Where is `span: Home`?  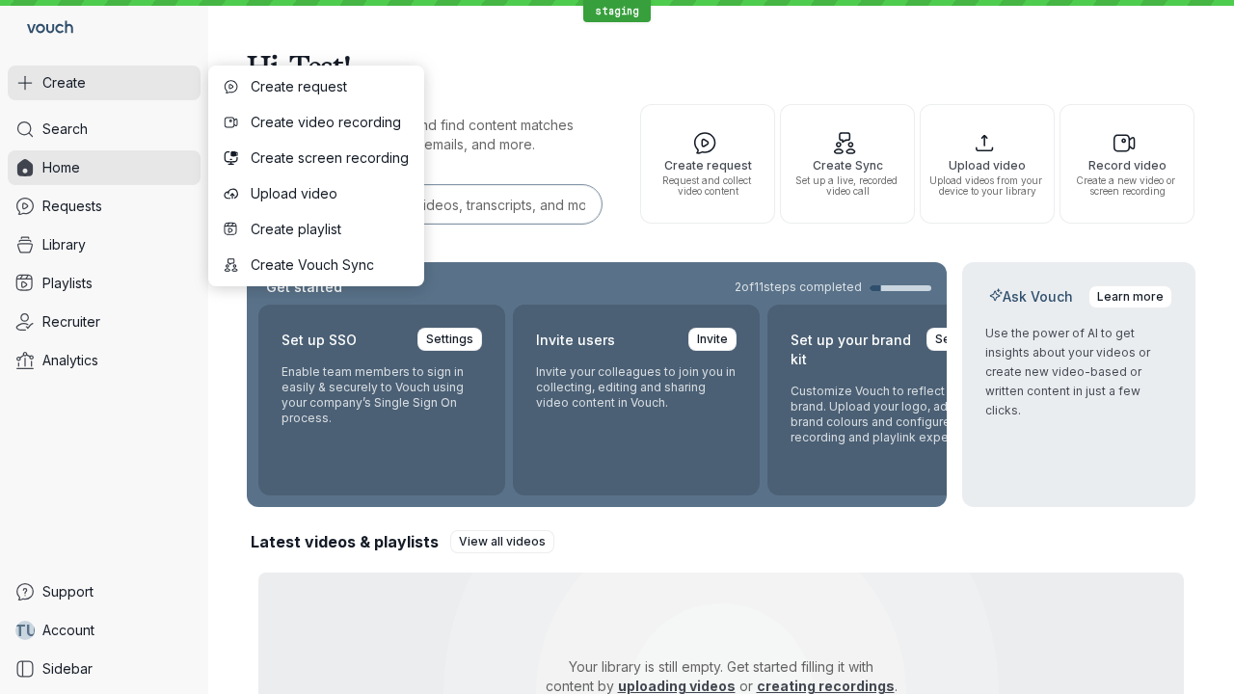
span: Home is located at coordinates (61, 168).